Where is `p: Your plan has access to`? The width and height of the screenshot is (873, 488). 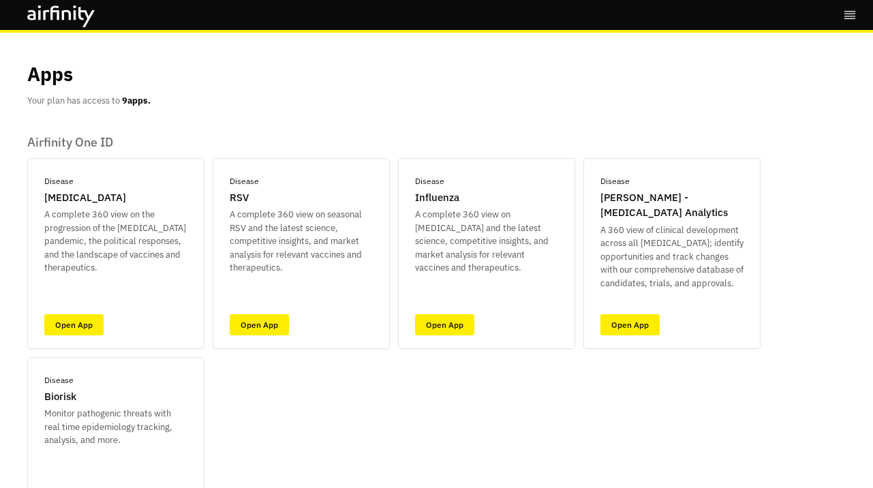 p: Your plan has access to is located at coordinates (89, 101).